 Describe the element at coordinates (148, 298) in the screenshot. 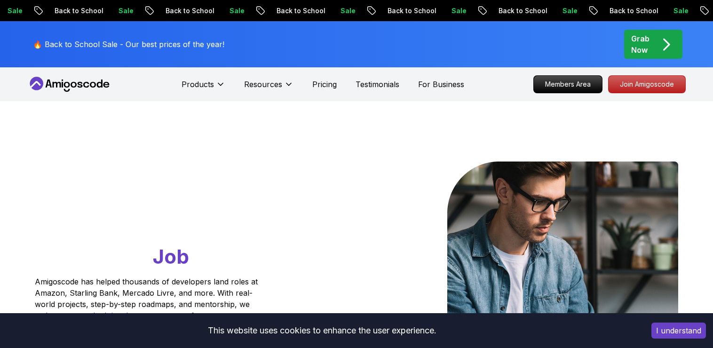

I see `p: Amigoscode has helped thousands of developers land roles at Amazon, Starling Bank, Mercado Livre,...` at that location.